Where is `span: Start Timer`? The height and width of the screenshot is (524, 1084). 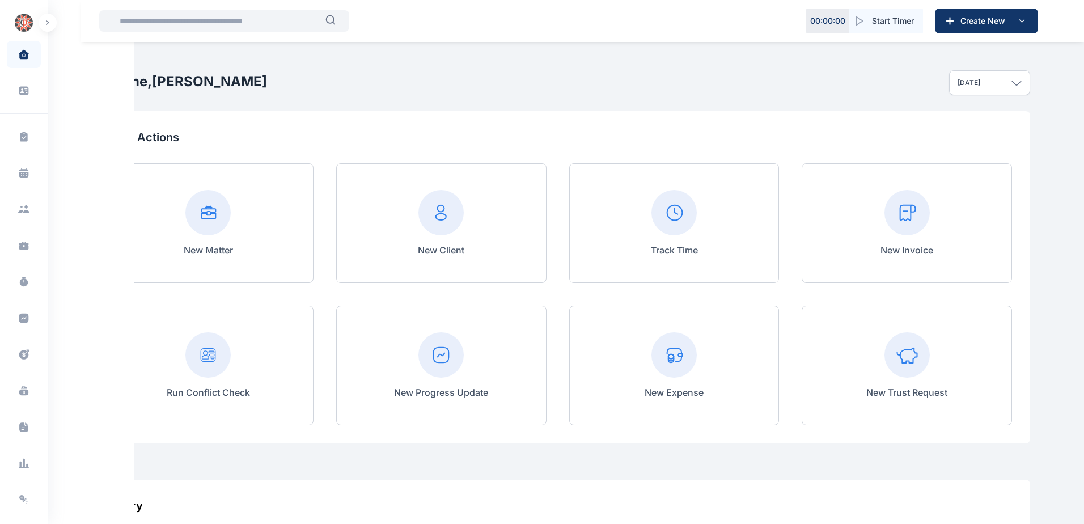 span: Start Timer is located at coordinates (893, 21).